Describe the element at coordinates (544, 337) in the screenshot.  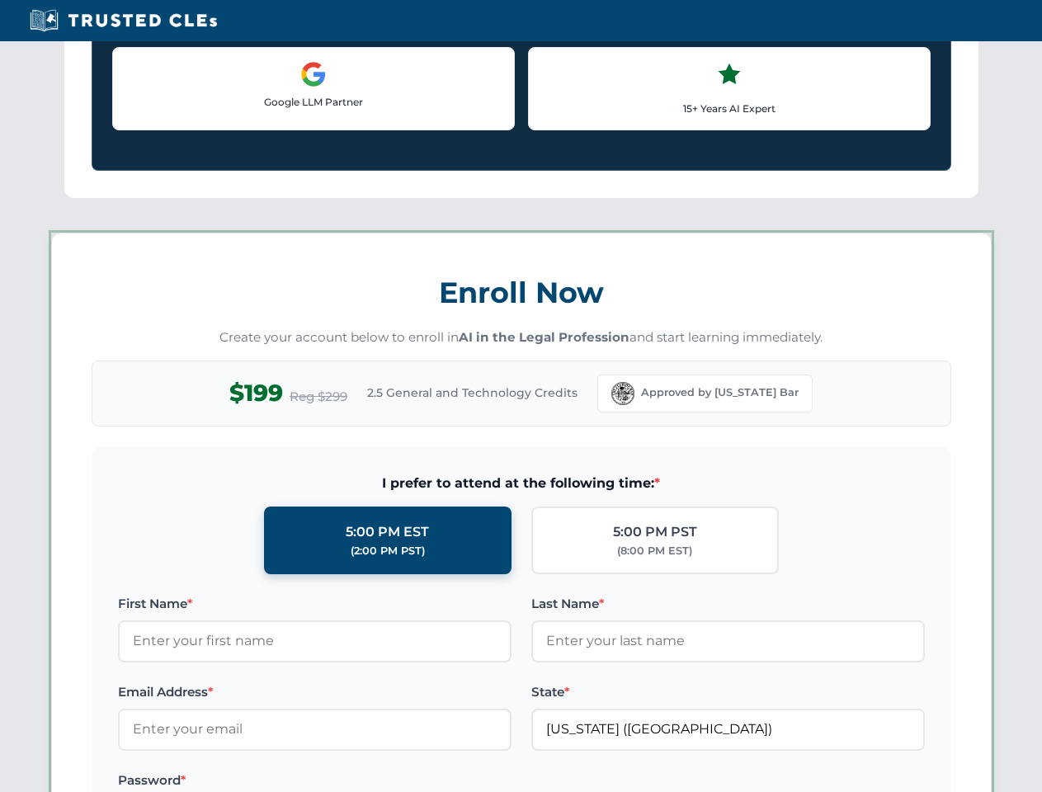
I see `strong: AI in the Legal Profession` at that location.